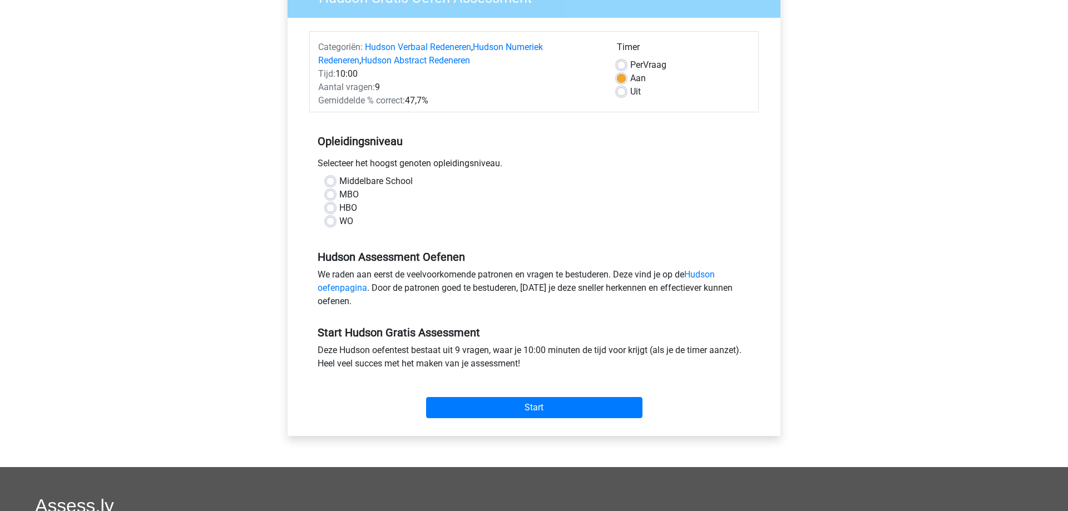  Describe the element at coordinates (416, 60) in the screenshot. I see `a: Hudson Abstract Redeneren` at that location.